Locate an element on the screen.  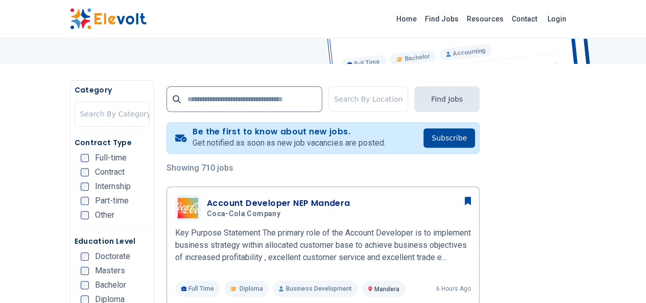
h3: Account Developer NEP Mandera is located at coordinates (278, 203).